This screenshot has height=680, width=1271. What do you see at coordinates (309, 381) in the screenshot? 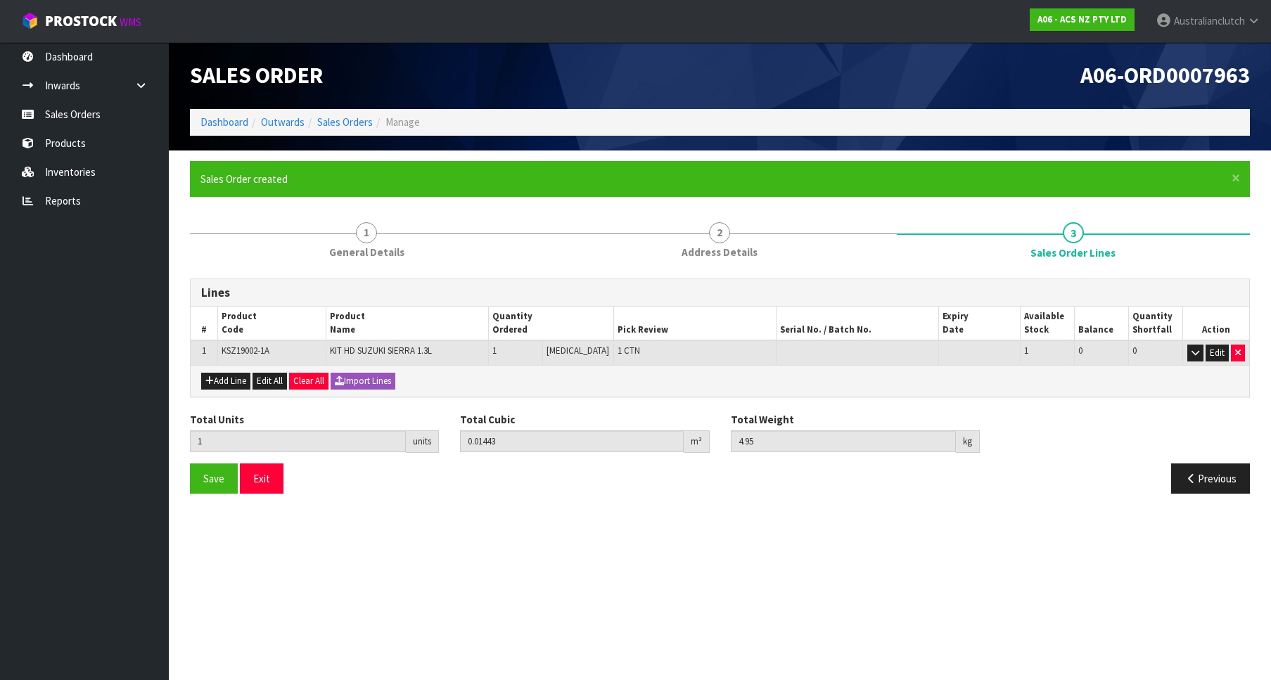
I see `button: Clear All` at bounding box center [309, 381].